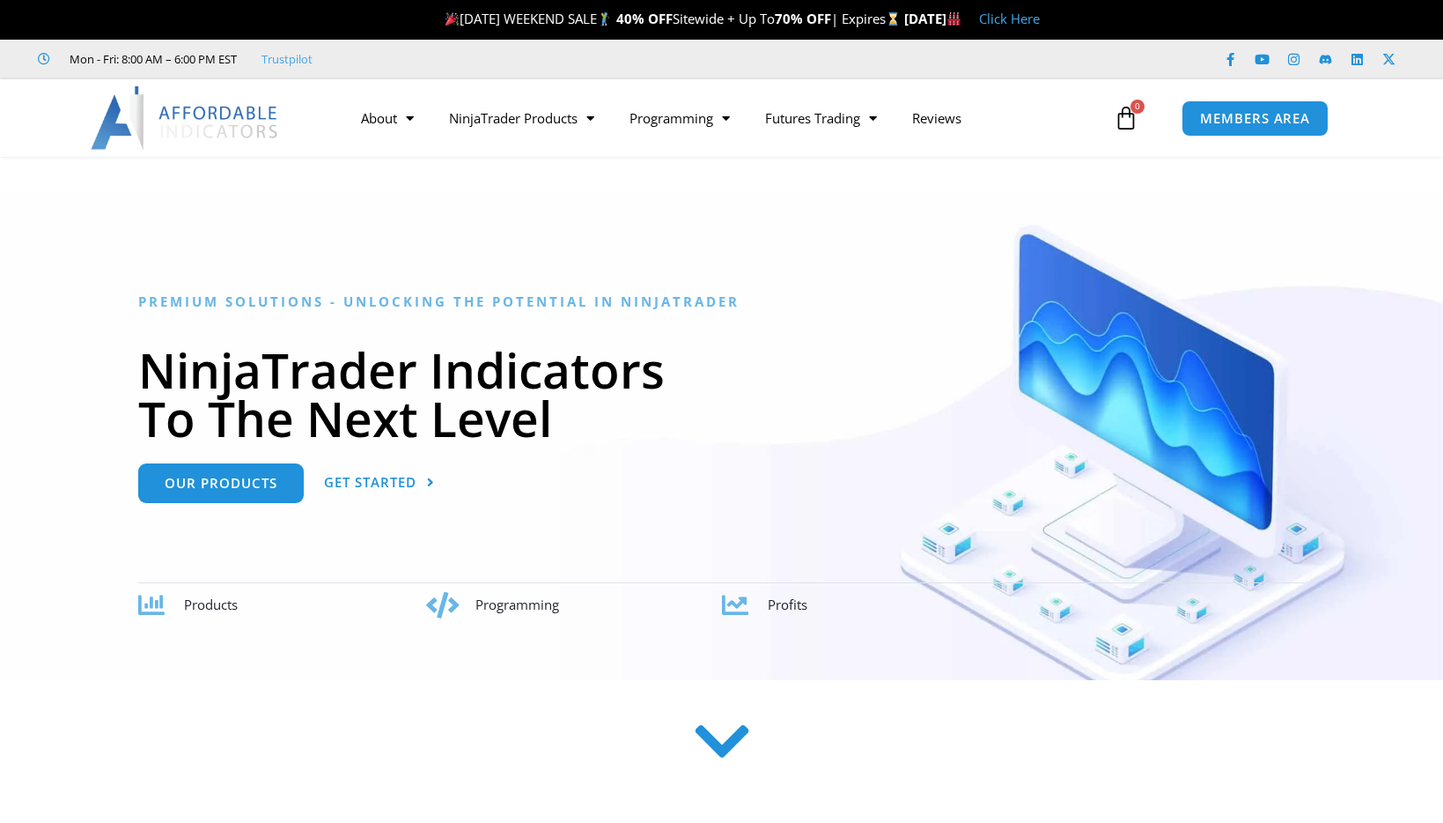 The width and height of the screenshot is (1443, 823). What do you see at coordinates (521, 118) in the screenshot?
I see `a: NinjaTrader Products` at bounding box center [521, 118].